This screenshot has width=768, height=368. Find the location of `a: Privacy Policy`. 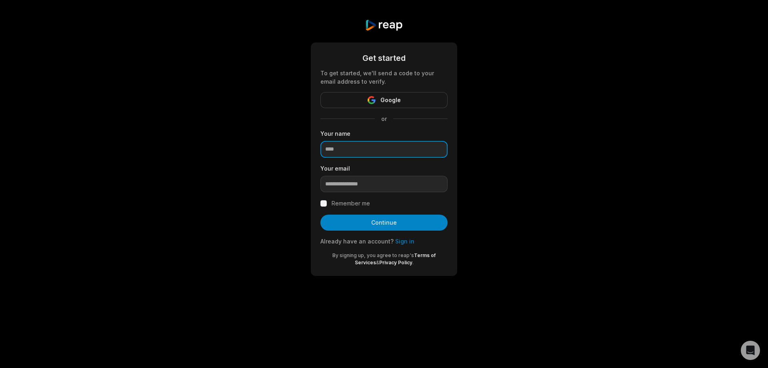

a: Privacy Policy is located at coordinates (396, 262).